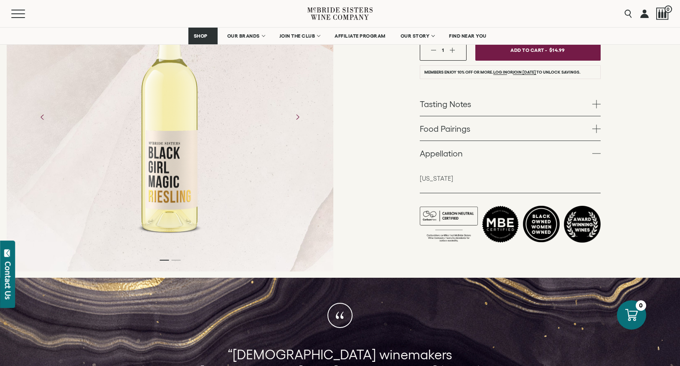 Image resolution: width=680 pixels, height=366 pixels. What do you see at coordinates (43, 117) in the screenshot?
I see `button: Previous` at bounding box center [43, 117].